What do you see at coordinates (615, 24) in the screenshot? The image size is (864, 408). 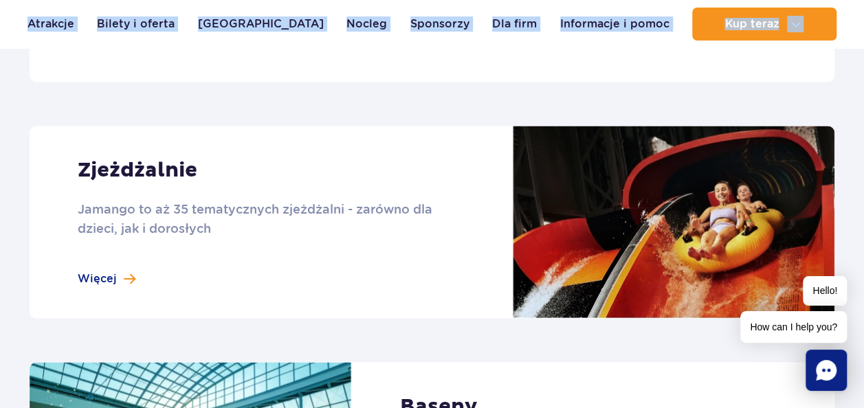 I see `a: Informacje i pomoc` at bounding box center [615, 24].